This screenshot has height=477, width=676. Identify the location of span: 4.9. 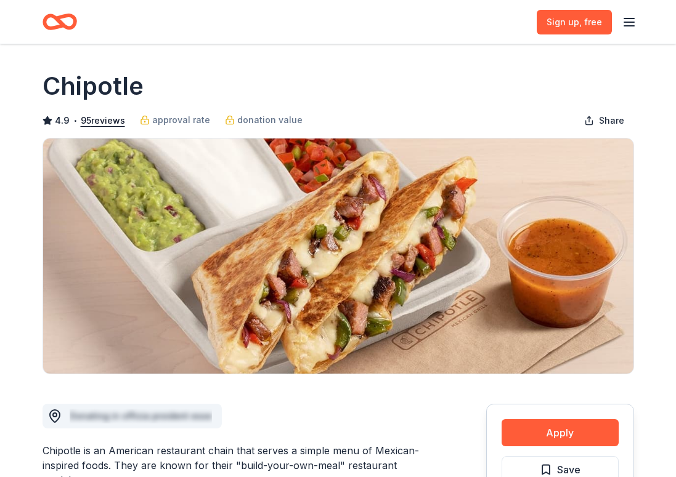
(62, 121).